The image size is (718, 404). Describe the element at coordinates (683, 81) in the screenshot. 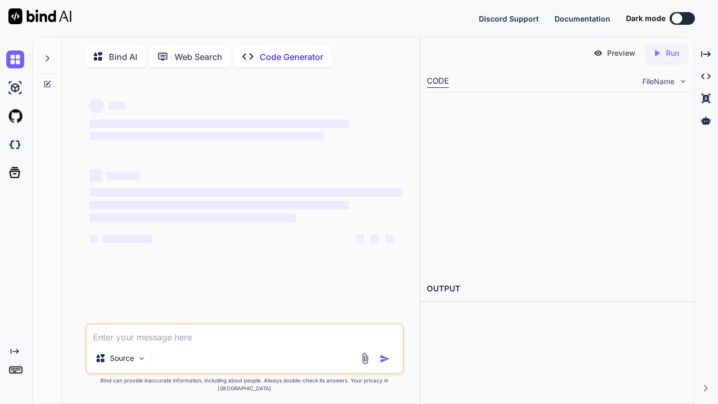

I see `img: chevron down` at that location.